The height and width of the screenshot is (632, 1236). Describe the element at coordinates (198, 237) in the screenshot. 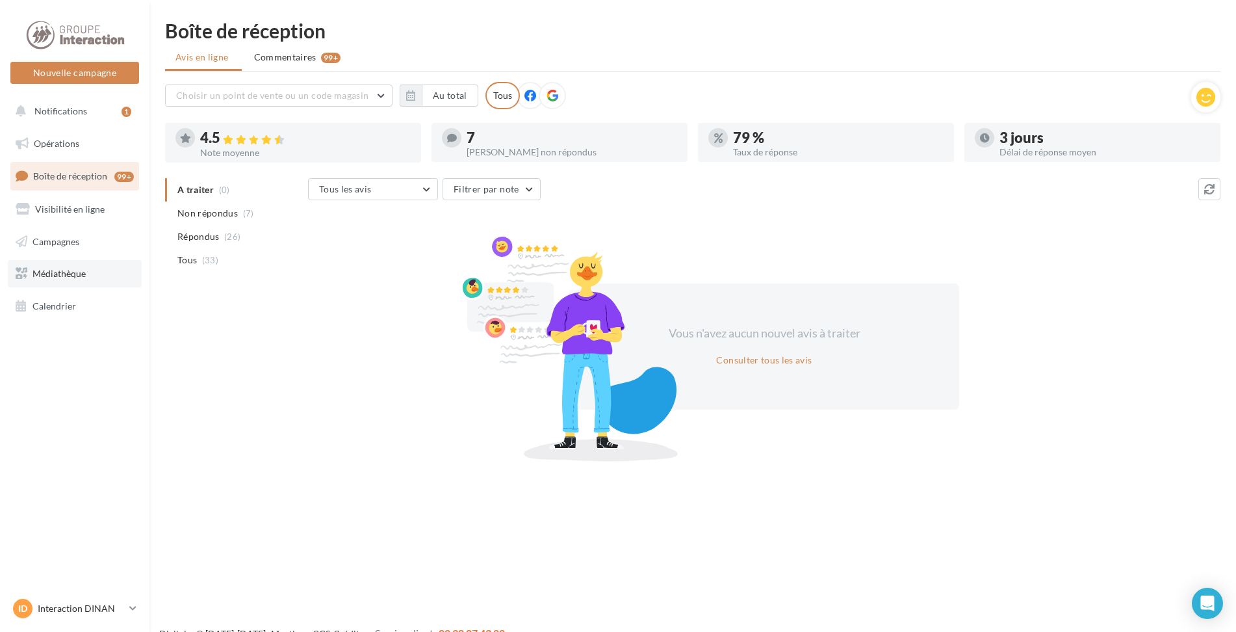

I see `span: Répondus` at that location.